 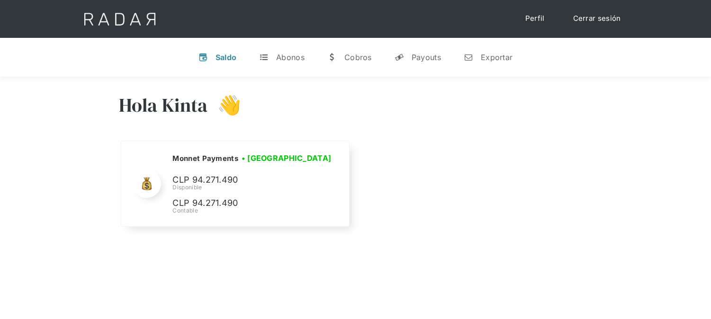 I want to click on div: w, so click(x=332, y=57).